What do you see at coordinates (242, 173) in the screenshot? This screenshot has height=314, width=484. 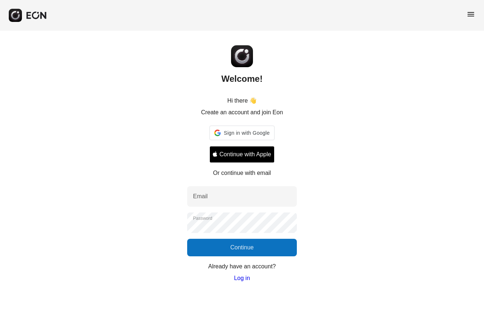 I see `p: Or continue with email` at bounding box center [242, 173].